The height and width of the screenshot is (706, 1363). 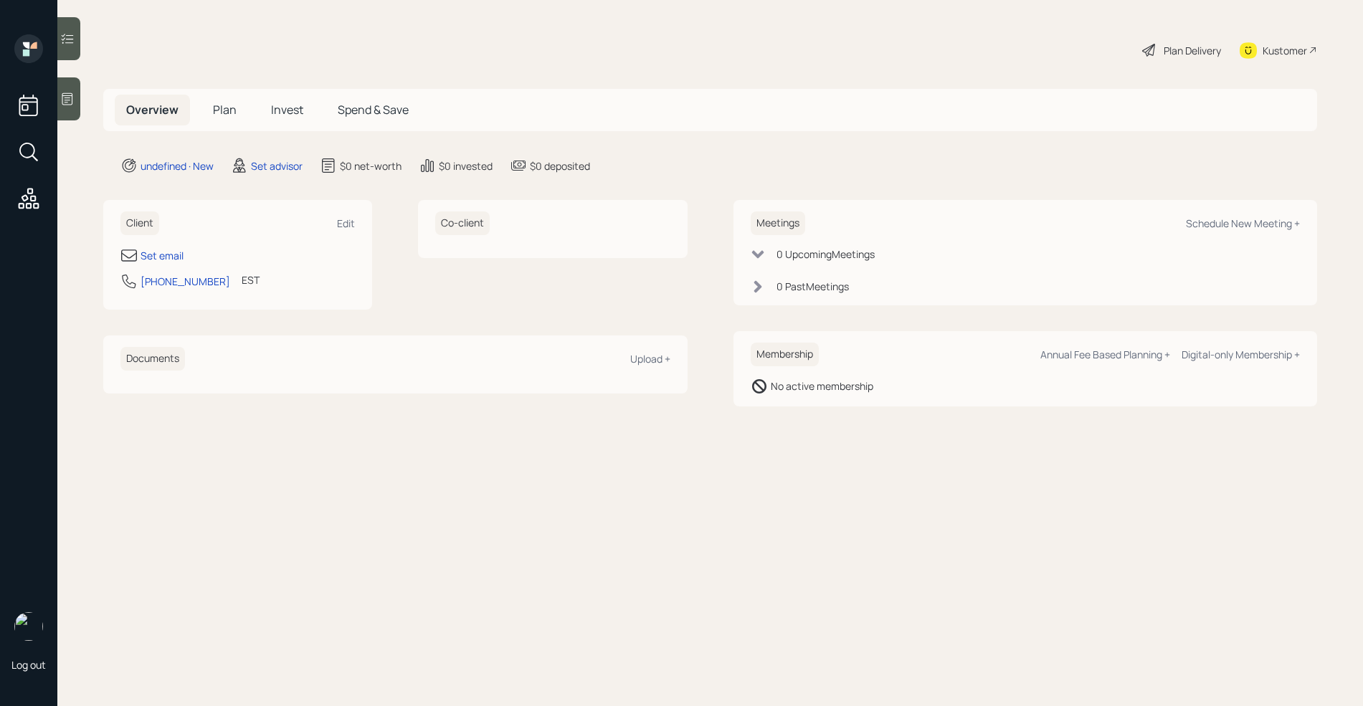 What do you see at coordinates (250, 280) in the screenshot?
I see `div: EST` at bounding box center [250, 280].